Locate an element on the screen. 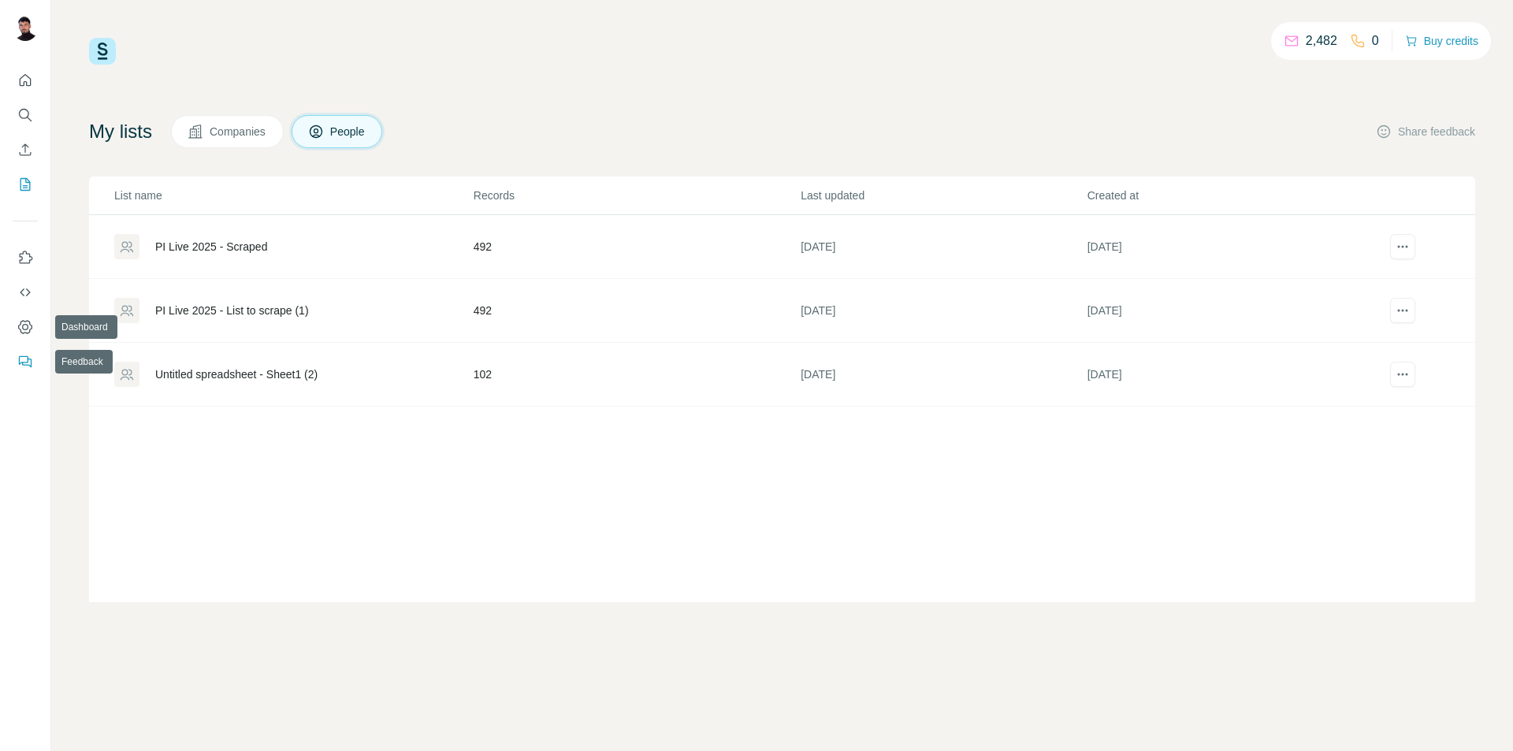  button: Use Surfe API is located at coordinates (25, 292).